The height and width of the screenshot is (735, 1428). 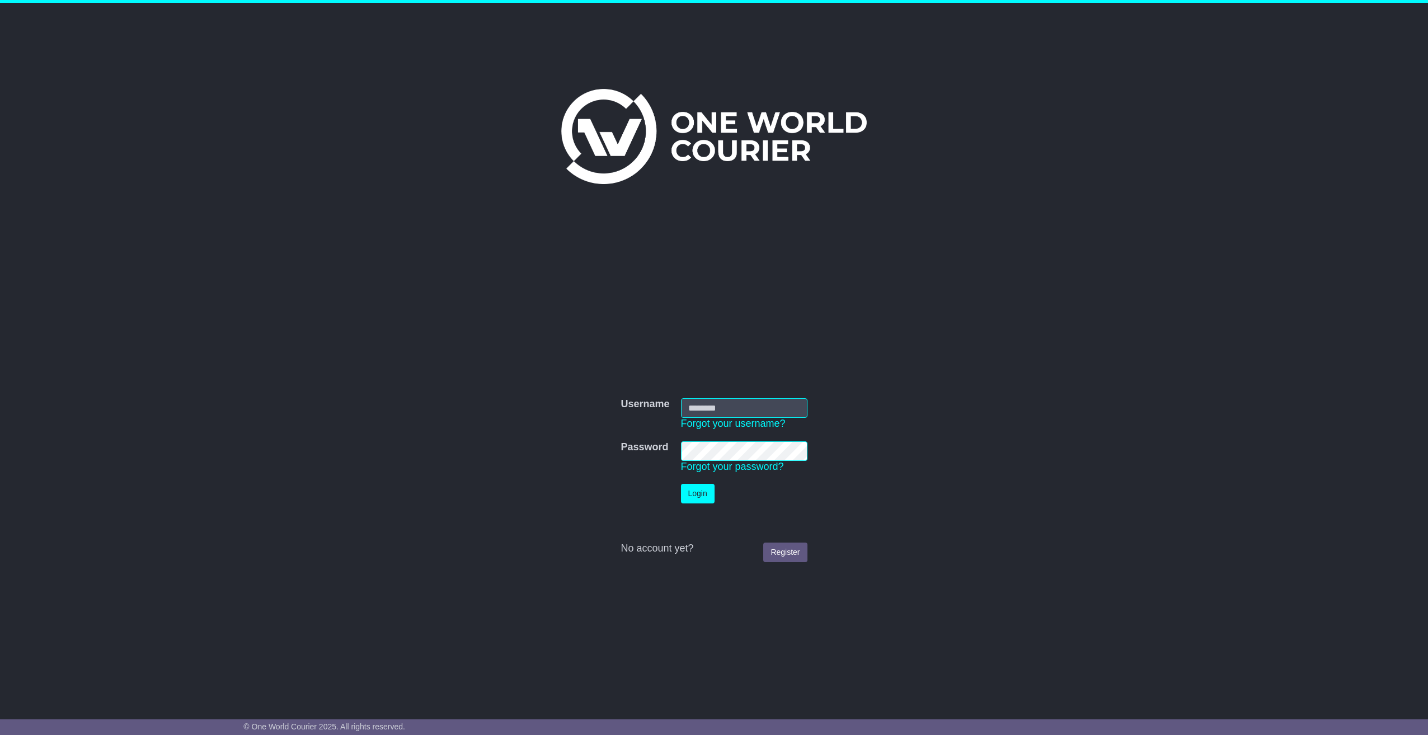 I want to click on label: Username, so click(x=645, y=405).